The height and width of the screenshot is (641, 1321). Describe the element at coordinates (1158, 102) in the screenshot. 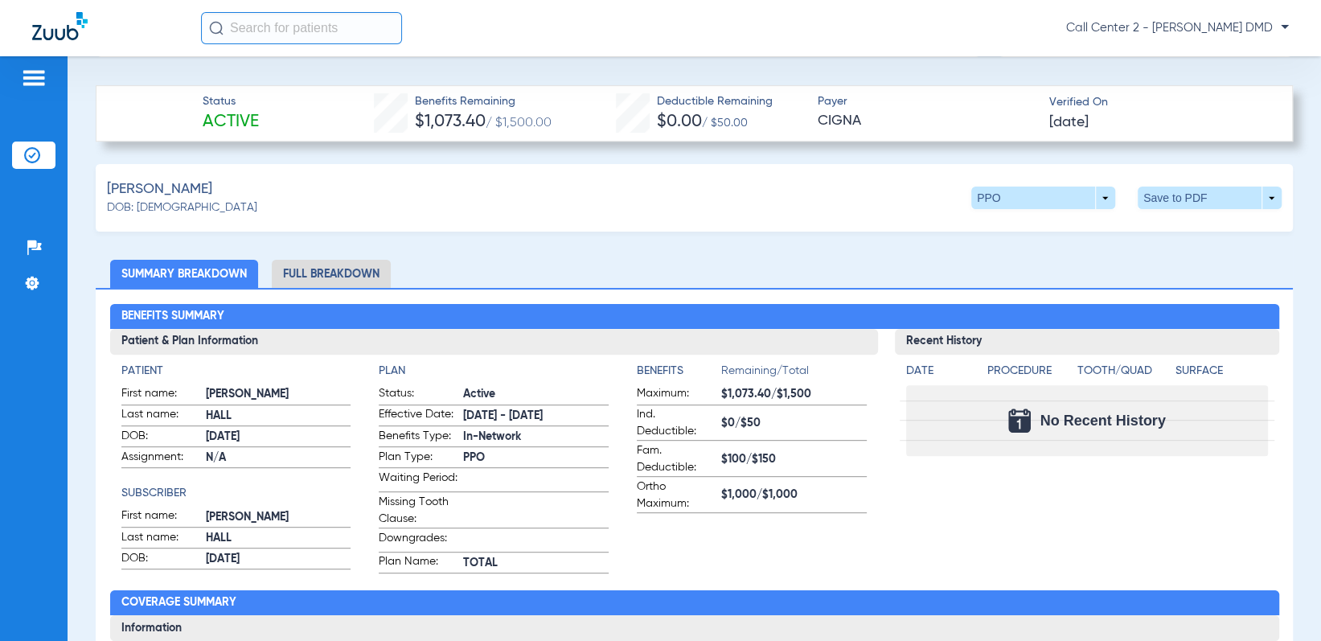

I see `span: Verified On` at that location.